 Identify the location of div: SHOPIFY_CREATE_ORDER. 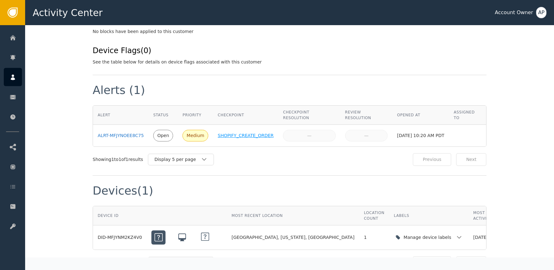
(246, 135).